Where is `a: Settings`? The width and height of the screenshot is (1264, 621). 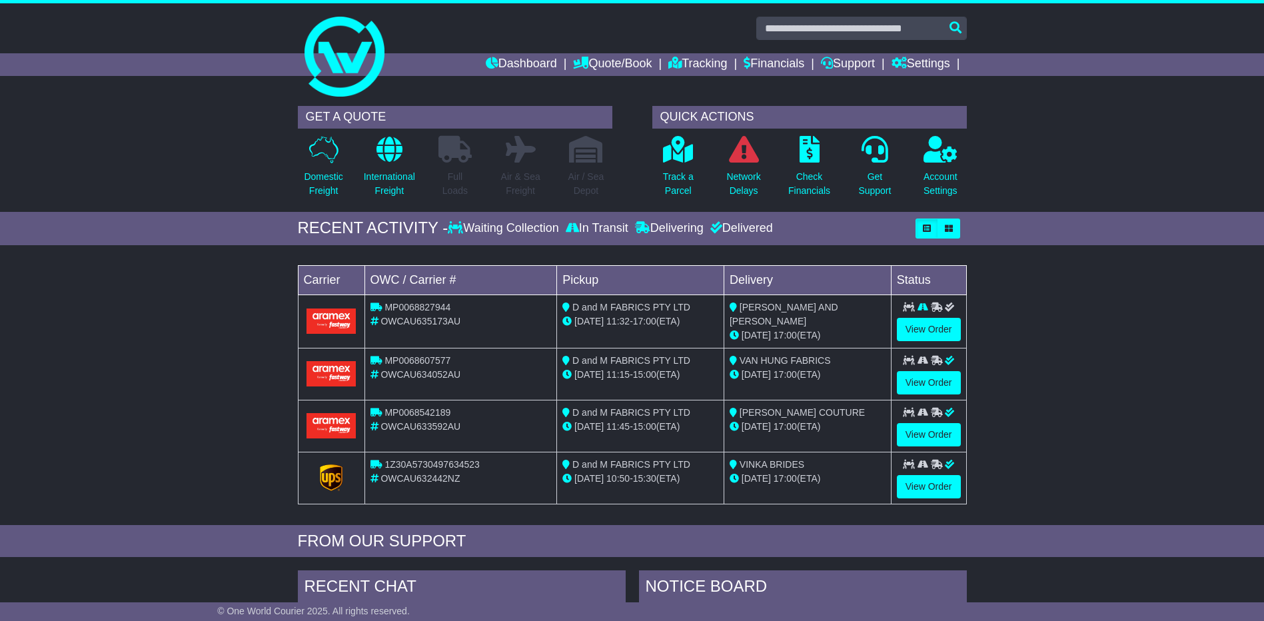
a: Settings is located at coordinates (921, 65).